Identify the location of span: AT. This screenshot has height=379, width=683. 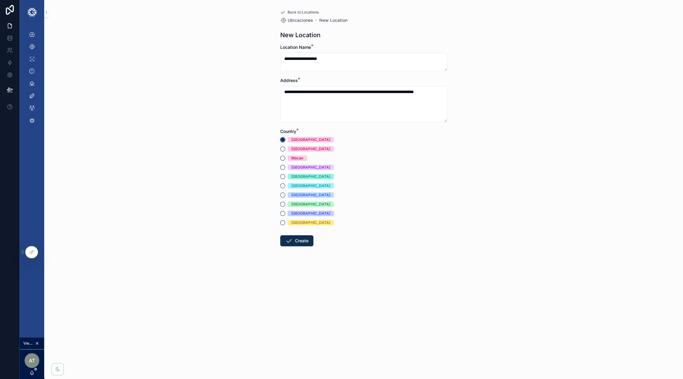
(32, 360).